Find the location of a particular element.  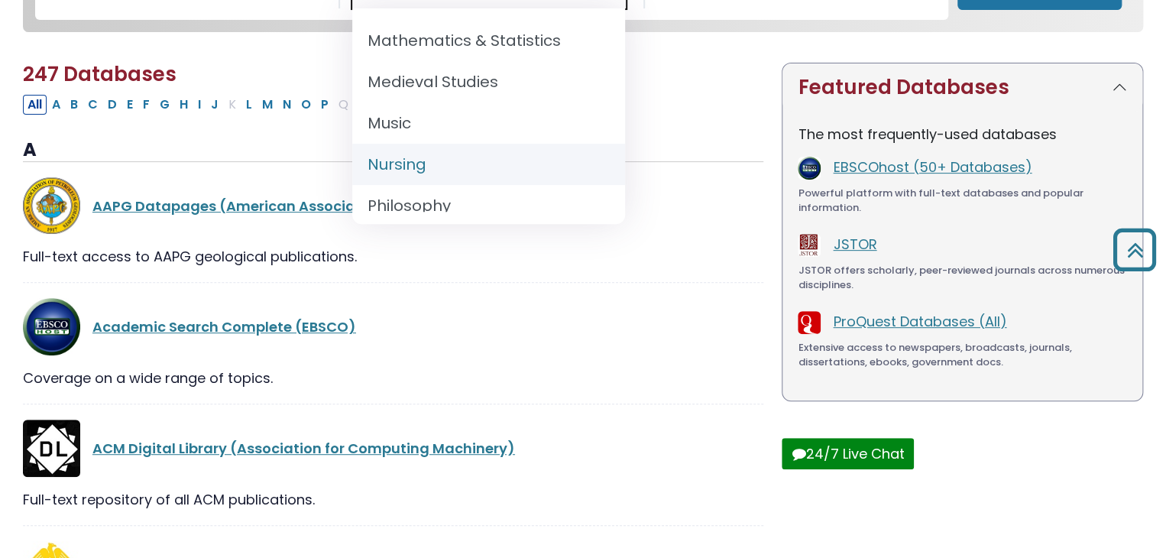

a: Academic Search Complete (EBSCO) is located at coordinates (224, 326).